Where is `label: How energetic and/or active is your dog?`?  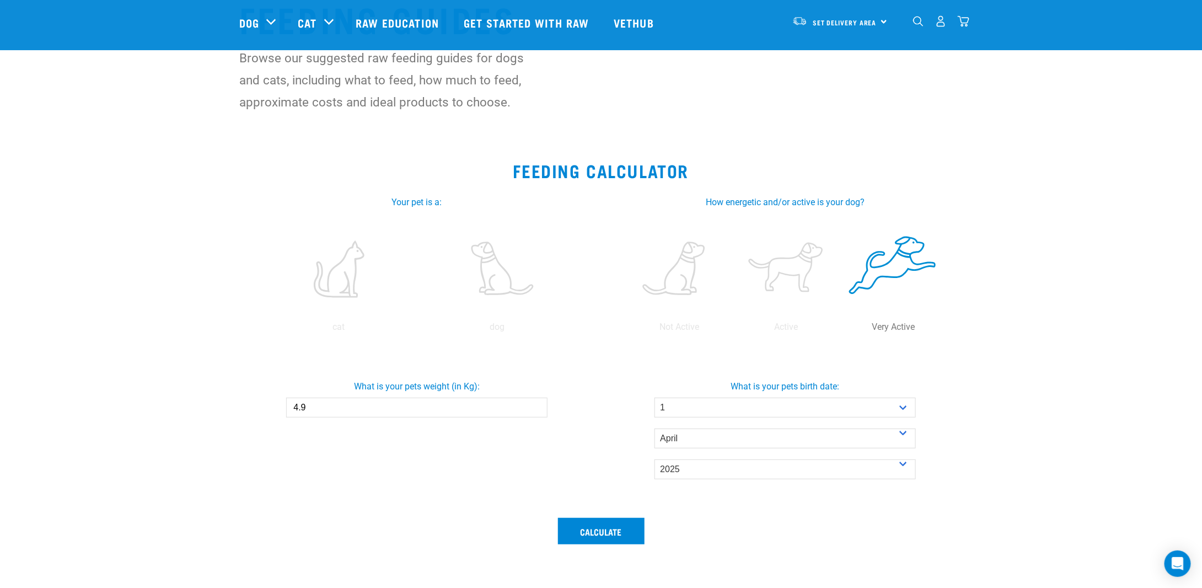
label: How energetic and/or active is your dog? is located at coordinates (785, 202).